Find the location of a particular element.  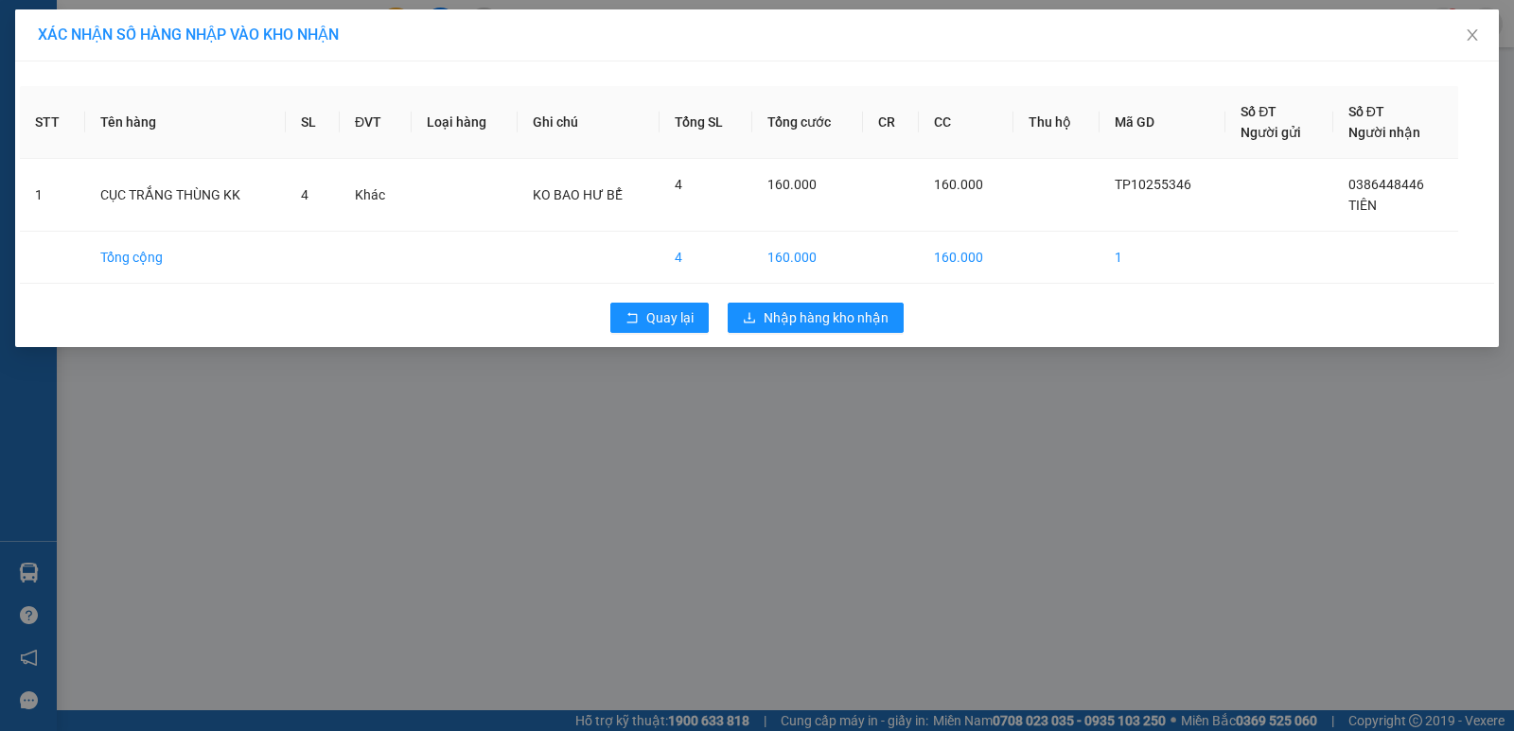

span: Quay lại is located at coordinates (670, 318).